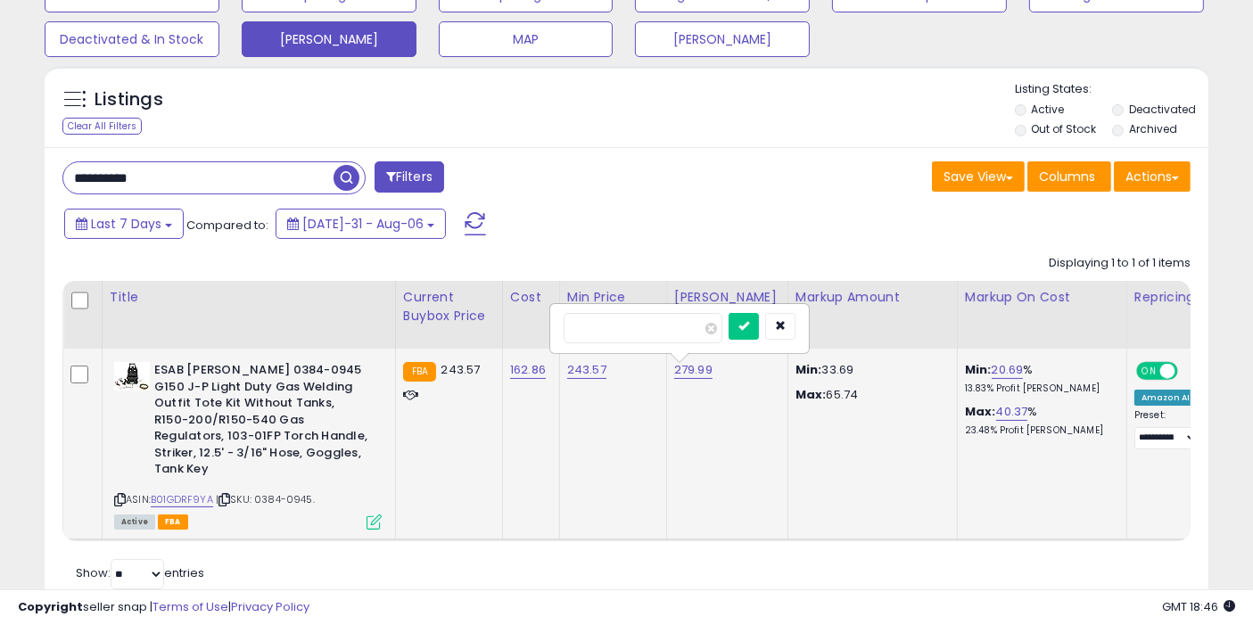 The width and height of the screenshot is (1253, 625). Describe the element at coordinates (978, 177) in the screenshot. I see `button: Save View` at that location.